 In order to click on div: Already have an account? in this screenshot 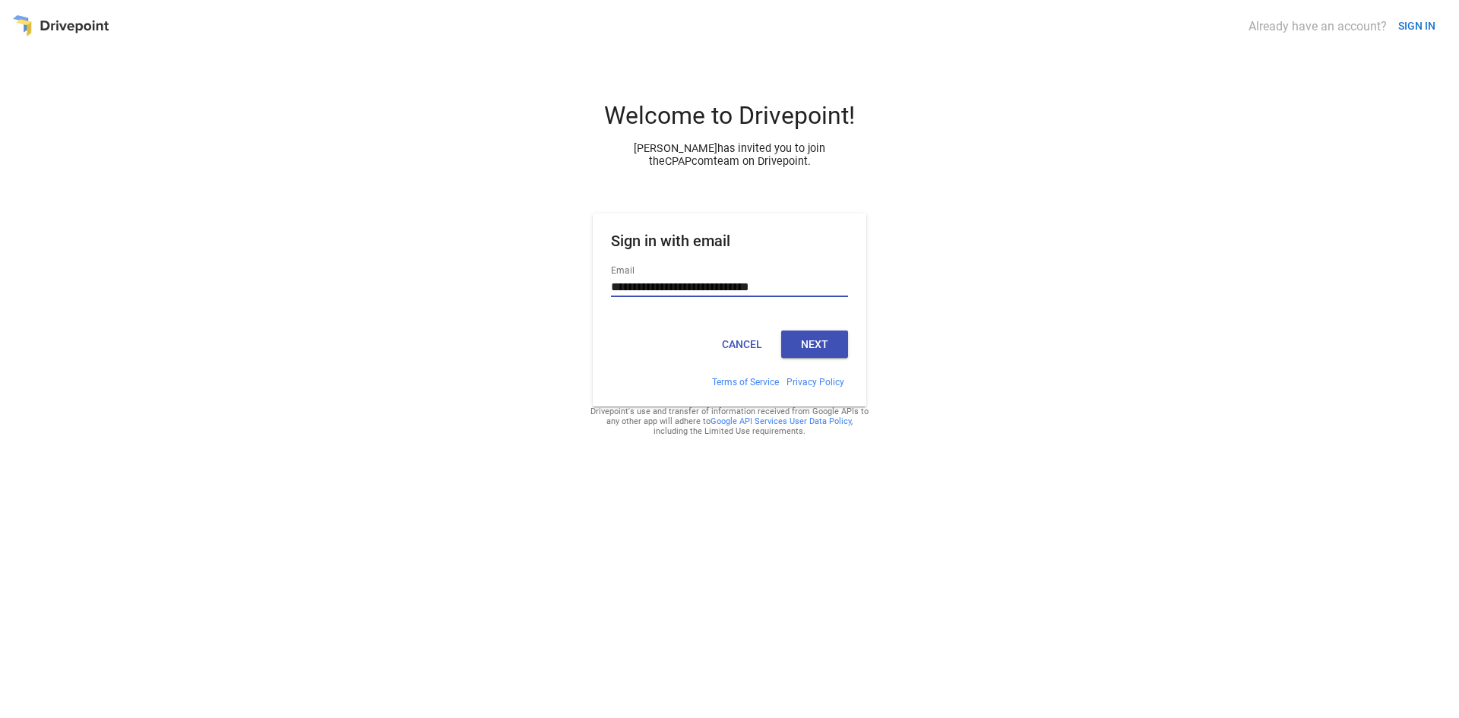, I will do `click(1318, 26)`.